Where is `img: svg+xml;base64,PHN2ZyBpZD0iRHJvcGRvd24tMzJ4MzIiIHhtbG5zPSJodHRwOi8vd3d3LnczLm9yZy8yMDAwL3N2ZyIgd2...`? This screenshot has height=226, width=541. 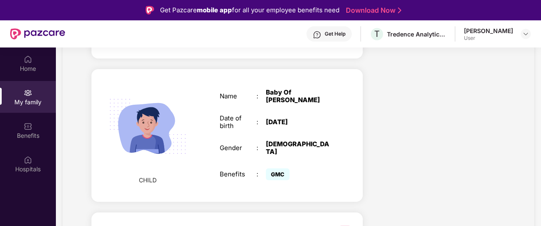 img: svg+xml;base64,PHN2ZyBpZD0iRHJvcGRvd24tMzJ4MzIiIHhtbG5zPSJodHRwOi8vd3d3LnczLm9yZy8yMDAwL3N2ZyIgd2... is located at coordinates (525, 34).